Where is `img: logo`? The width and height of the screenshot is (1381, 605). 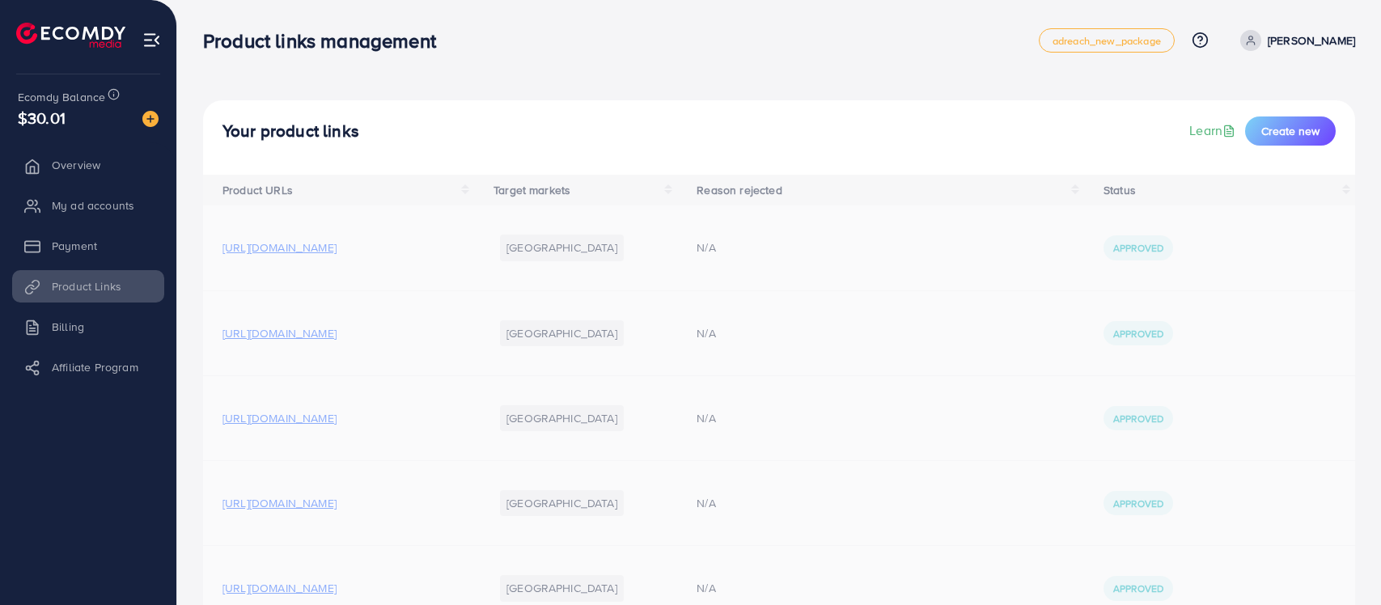 img: logo is located at coordinates (70, 35).